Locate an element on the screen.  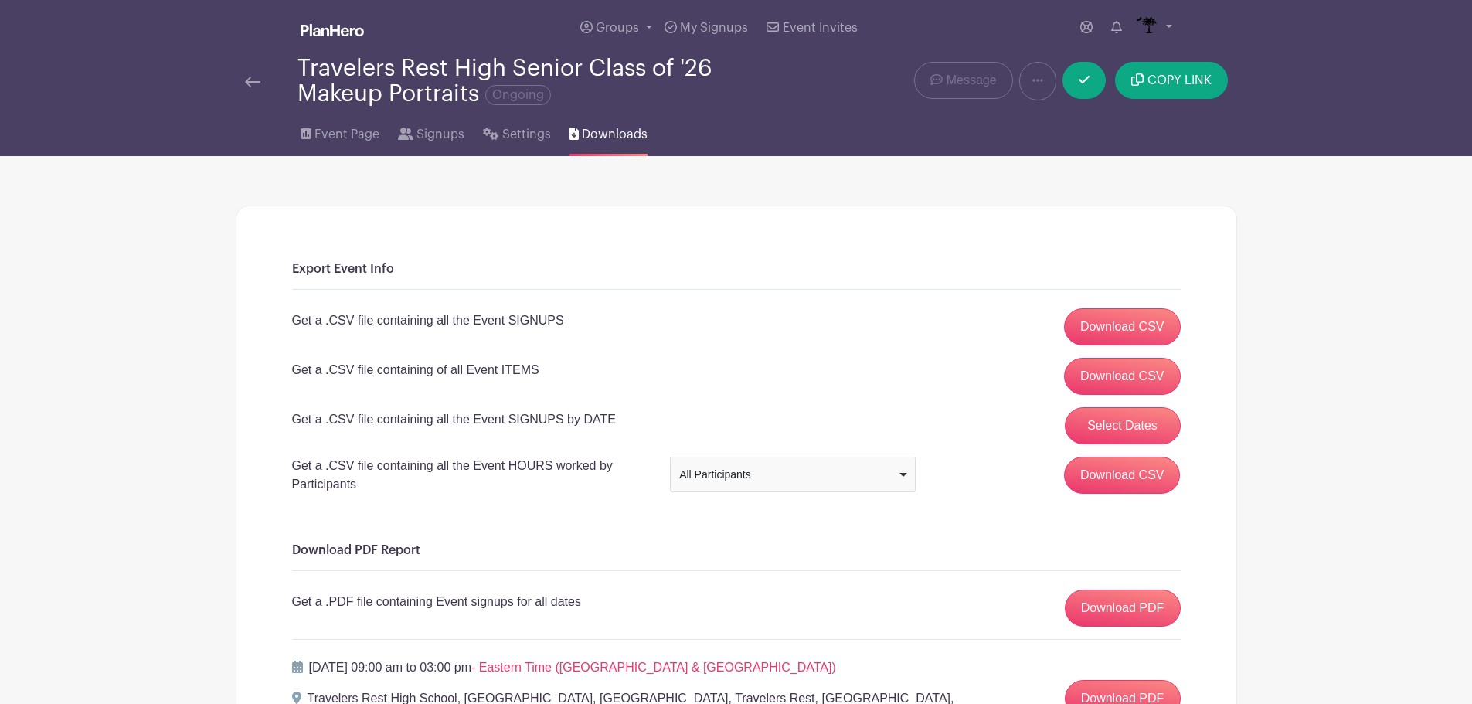
span: Settings is located at coordinates (526, 134).